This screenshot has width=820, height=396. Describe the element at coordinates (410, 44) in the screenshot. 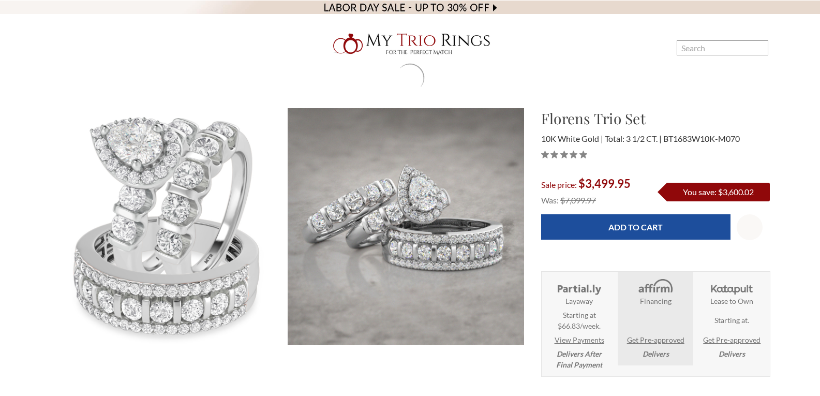

I see `img: My Trio Rings` at that location.